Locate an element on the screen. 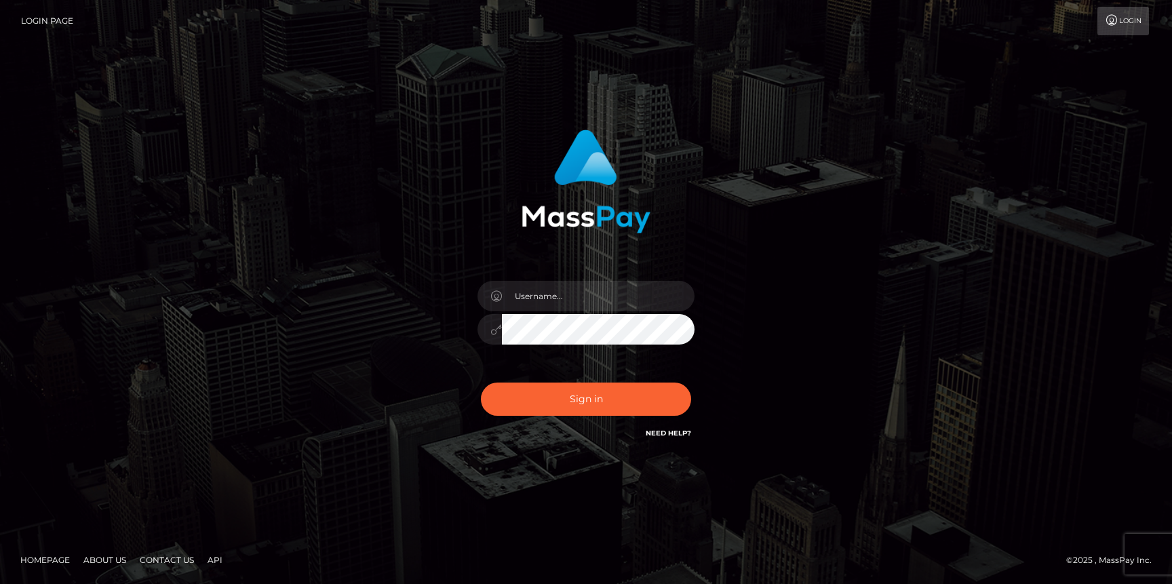  a: About Us is located at coordinates (104, 560).